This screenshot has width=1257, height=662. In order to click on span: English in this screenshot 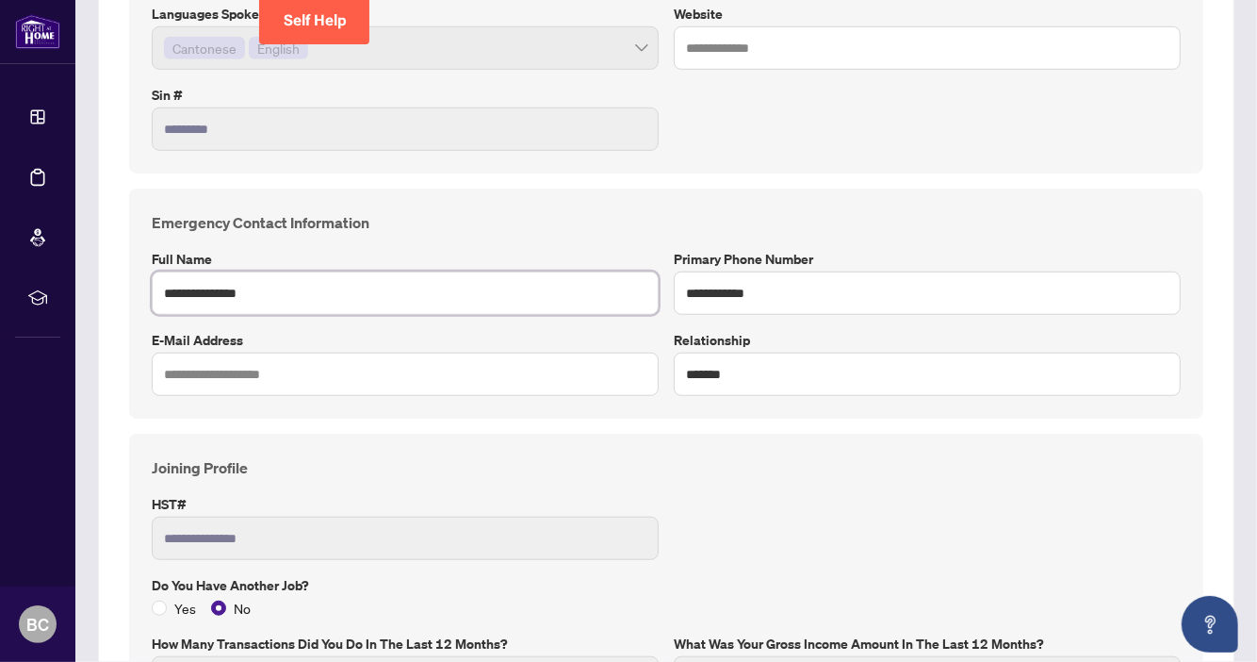, I will do `click(278, 48)`.